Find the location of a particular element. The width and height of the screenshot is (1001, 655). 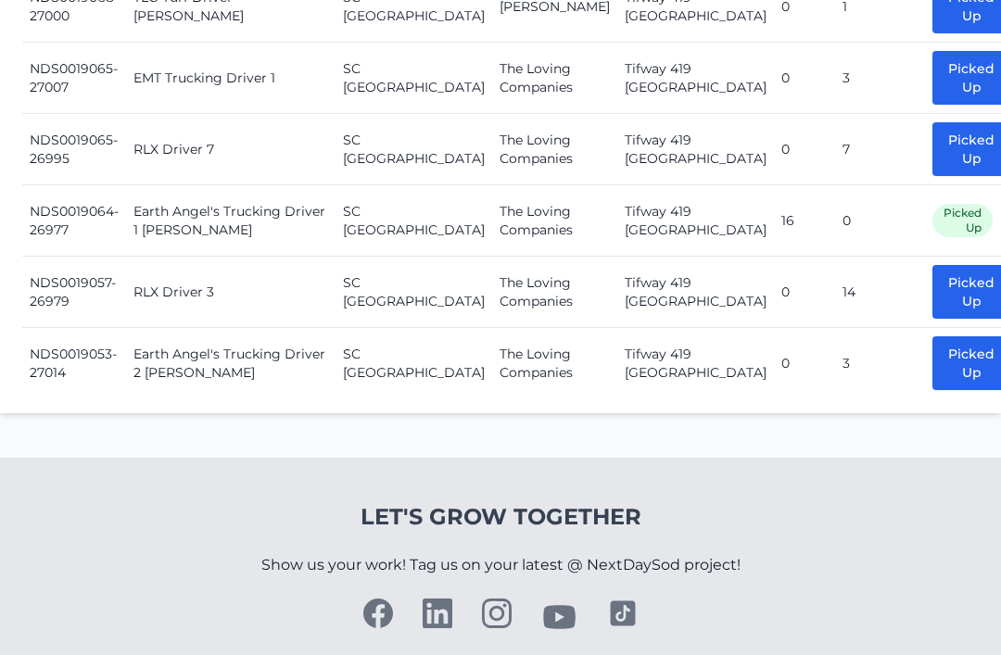

h4: Let's Grow Together is located at coordinates (500, 517).